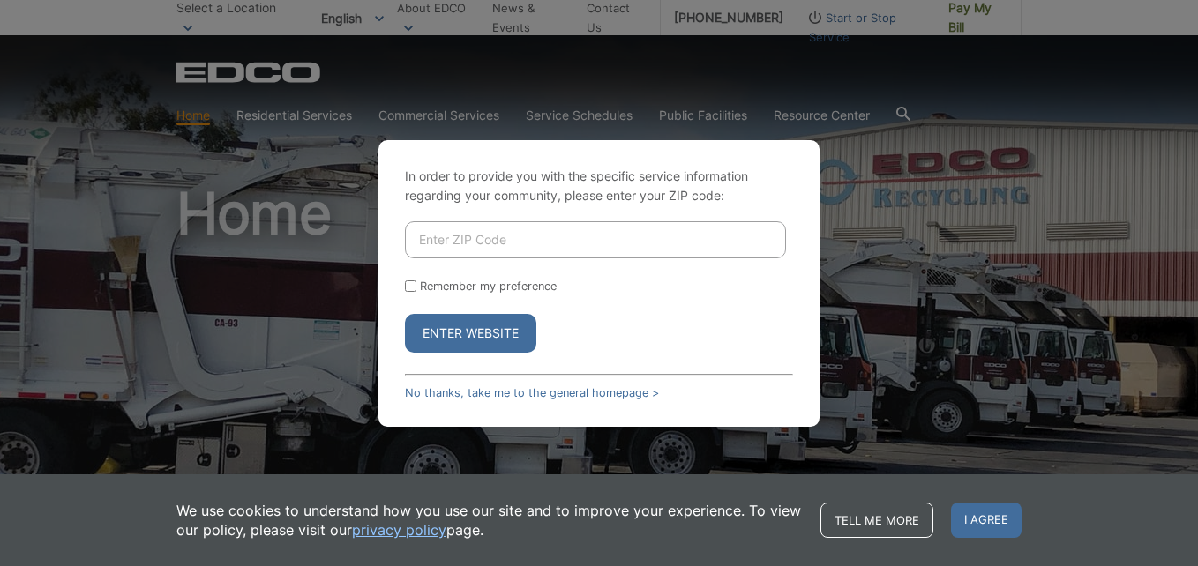 The width and height of the screenshot is (1198, 566). Describe the element at coordinates (595, 240) in the screenshot. I see `input: Enter ZIP Code` at that location.